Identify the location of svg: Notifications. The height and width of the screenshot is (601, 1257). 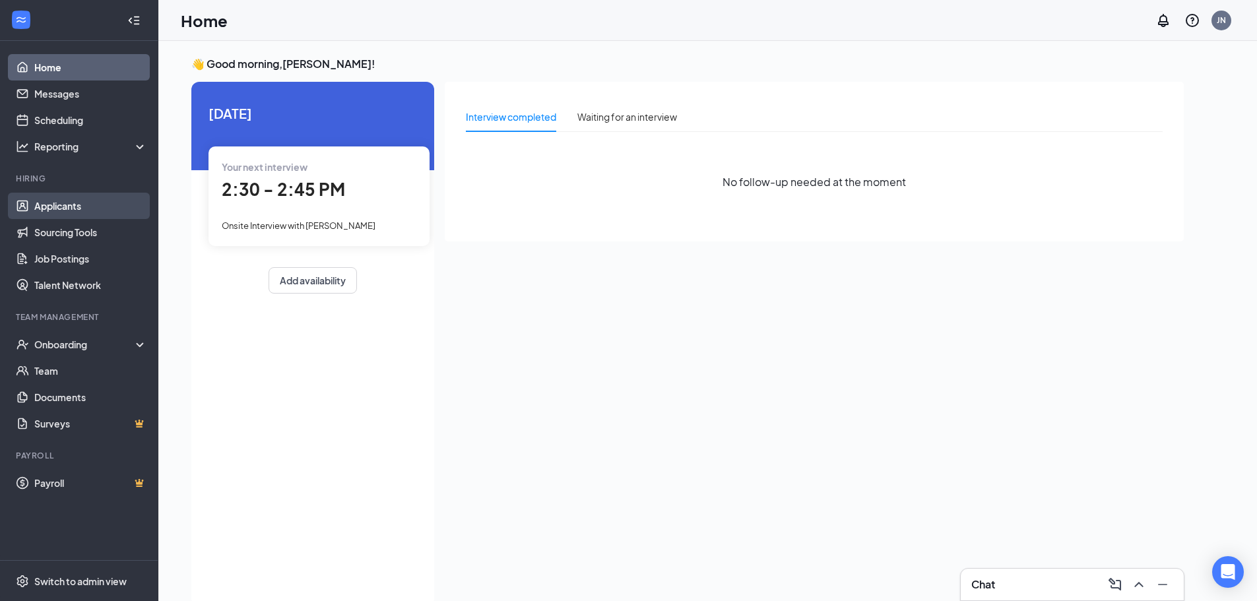
(1164, 20).